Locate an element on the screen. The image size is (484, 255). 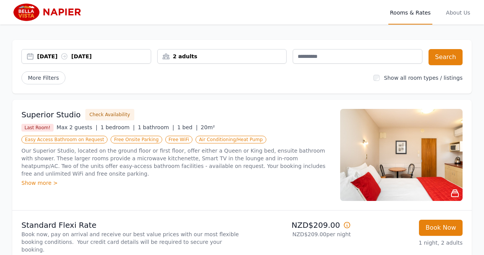
div: Show more > is located at coordinates (176, 183).